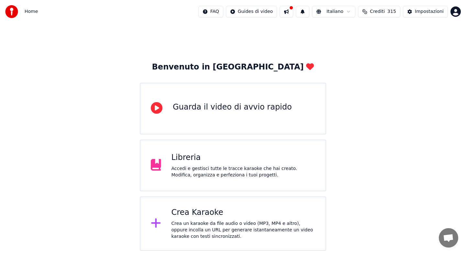 The image size is (466, 254). I want to click on button: Guides di video, so click(251, 12).